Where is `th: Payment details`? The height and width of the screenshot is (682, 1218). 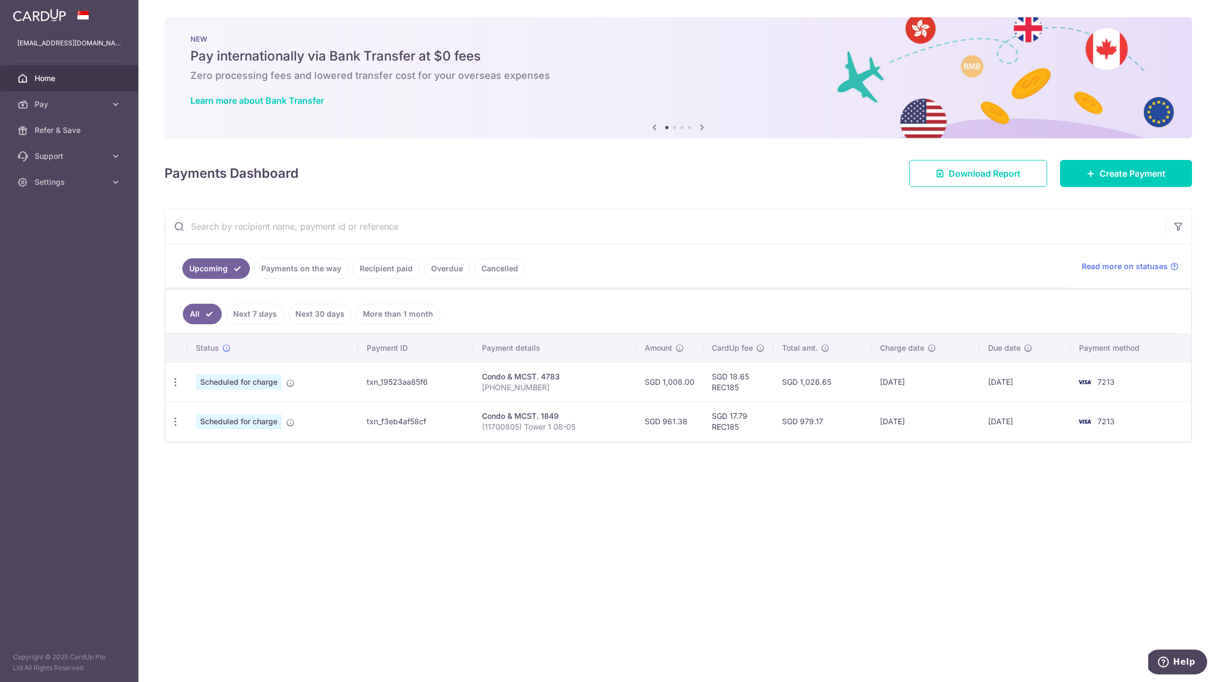
th: Payment details is located at coordinates (554, 348).